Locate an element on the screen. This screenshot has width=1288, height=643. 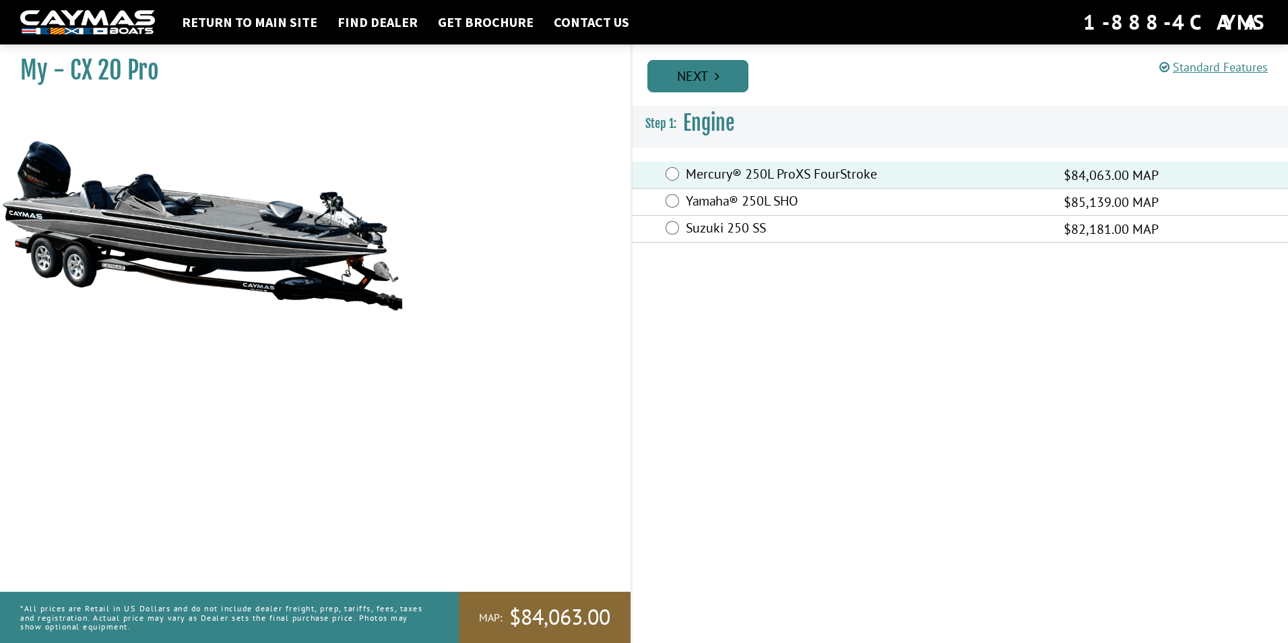
a: Standard Features is located at coordinates (1213, 67).